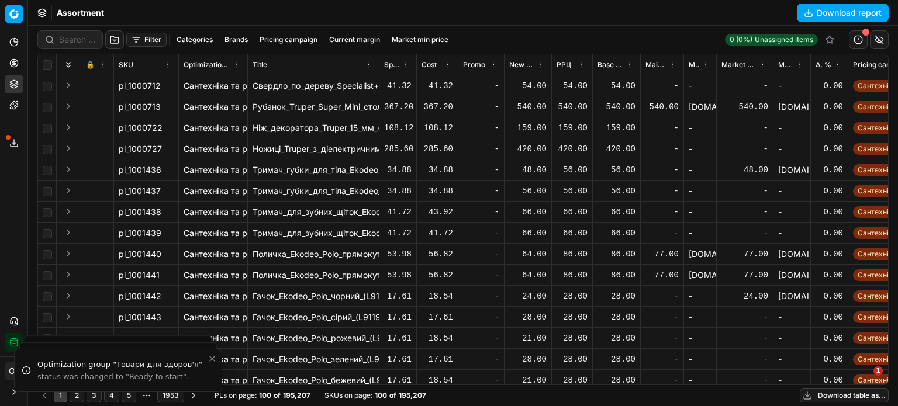 The image size is (898, 406). What do you see at coordinates (616, 149) in the screenshot?
I see `div: 420.00` at bounding box center [616, 149].